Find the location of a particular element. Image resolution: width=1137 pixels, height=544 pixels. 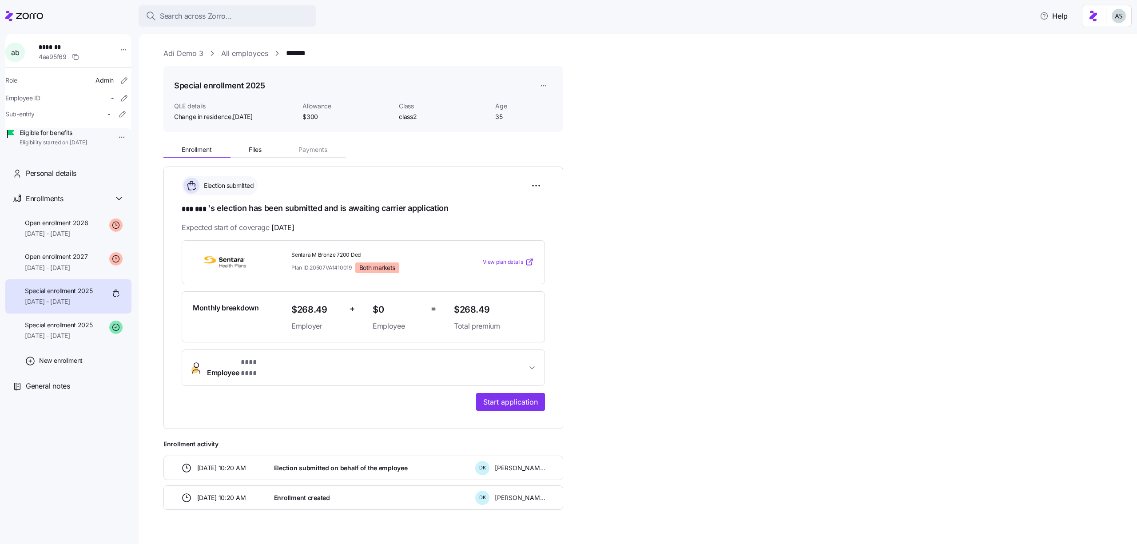

img: Sentara Health Plans is located at coordinates (225, 262).